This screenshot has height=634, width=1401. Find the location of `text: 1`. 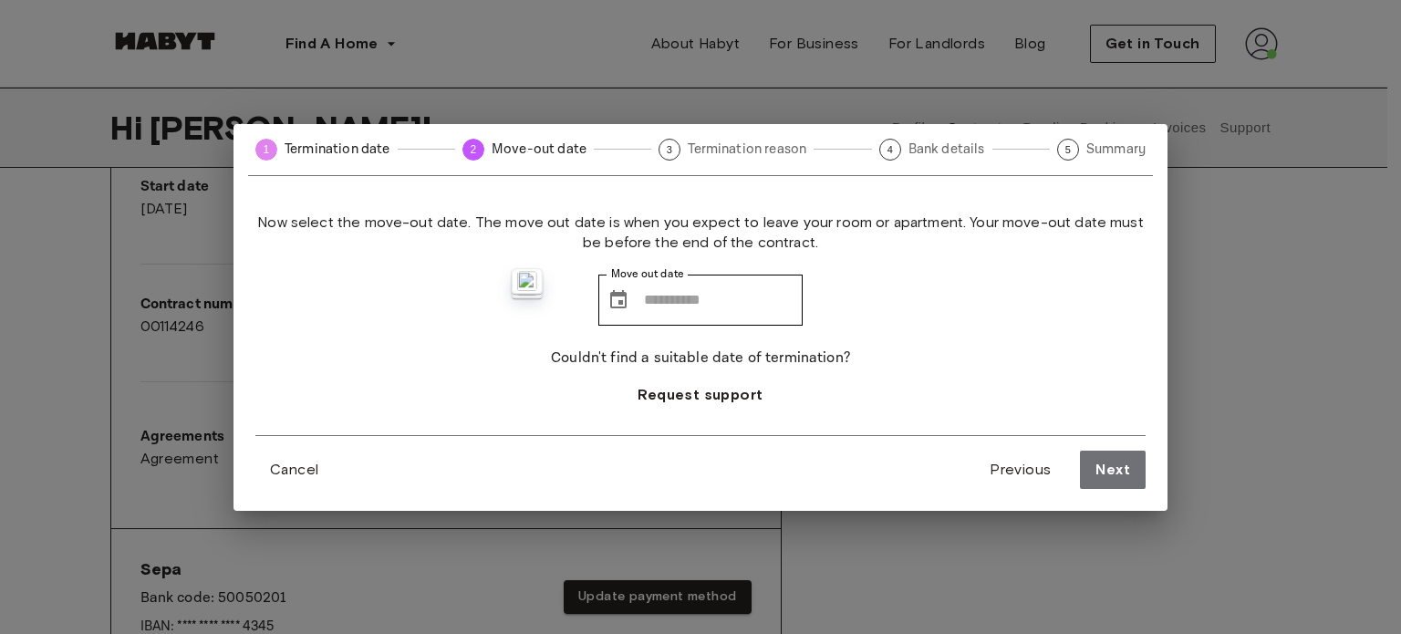

text: 1 is located at coordinates (266, 150).